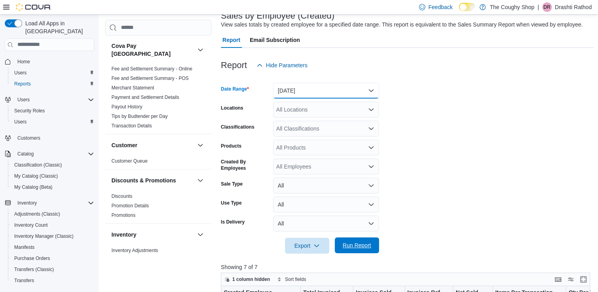 The width and height of the screenshot is (598, 292). What do you see at coordinates (29, 138) in the screenshot?
I see `a: Customers` at bounding box center [29, 138].